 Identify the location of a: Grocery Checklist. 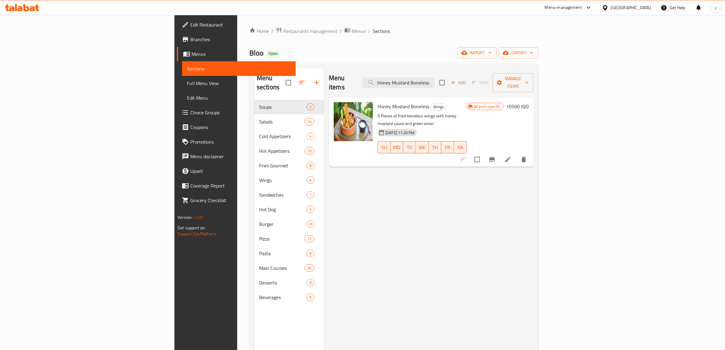
(236, 200).